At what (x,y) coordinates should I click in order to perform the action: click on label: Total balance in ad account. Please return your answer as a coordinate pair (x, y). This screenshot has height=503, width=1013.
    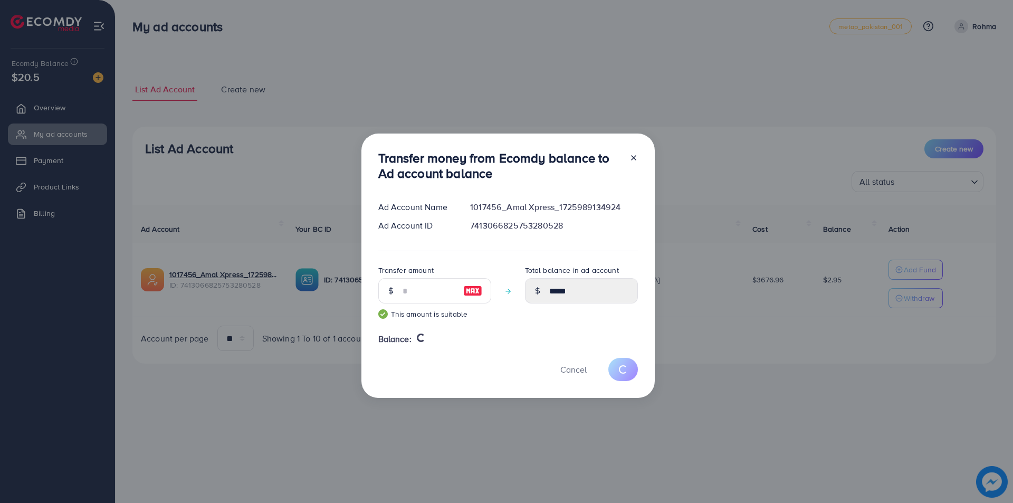
    Looking at the image, I should click on (572, 270).